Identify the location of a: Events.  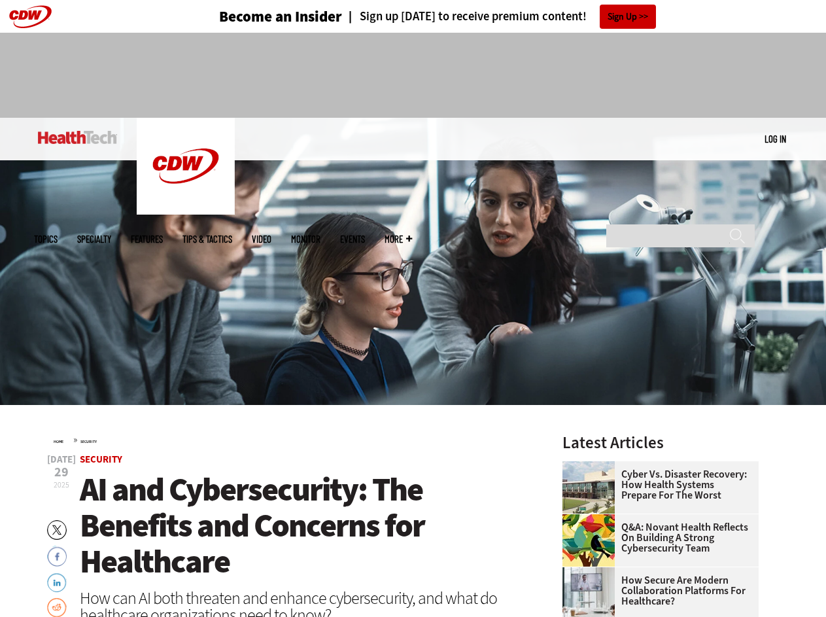
(353, 239).